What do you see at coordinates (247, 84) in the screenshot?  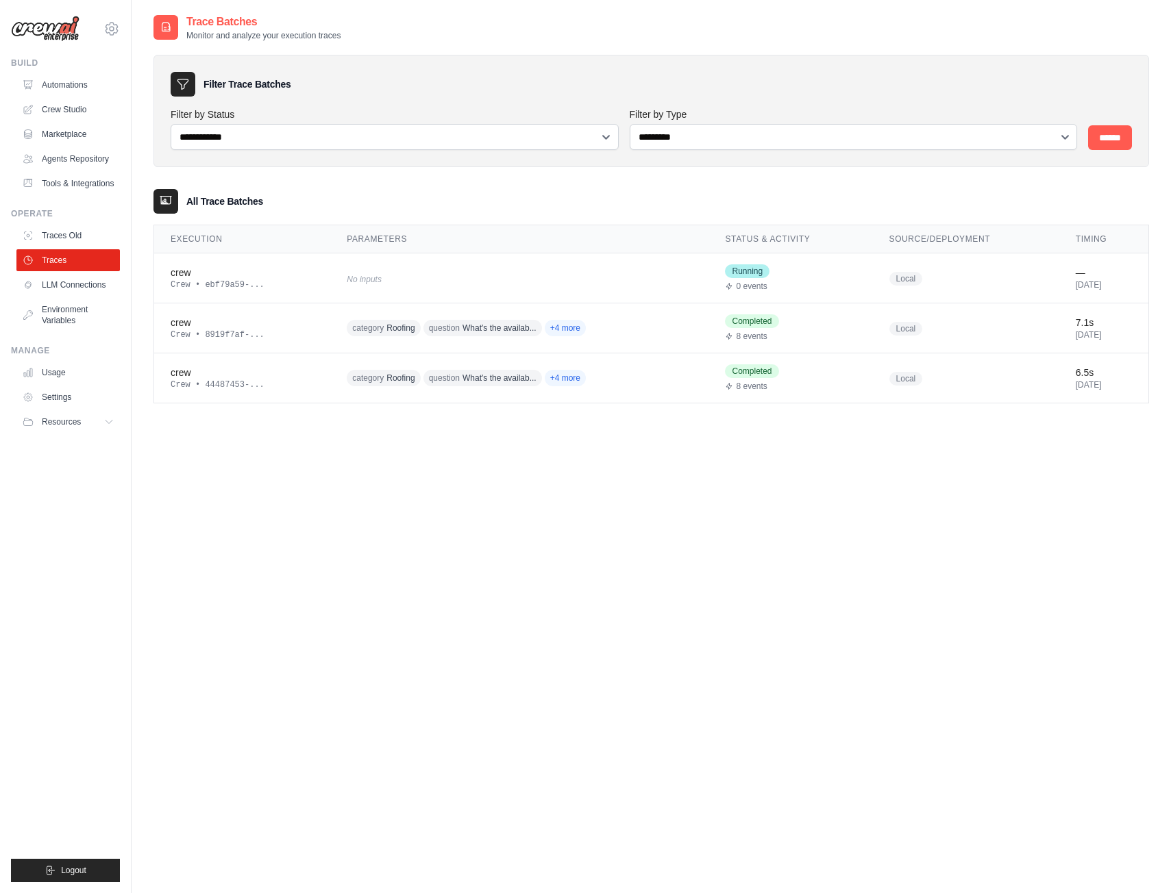 I see `h3: Filter Trace Batches` at bounding box center [247, 84].